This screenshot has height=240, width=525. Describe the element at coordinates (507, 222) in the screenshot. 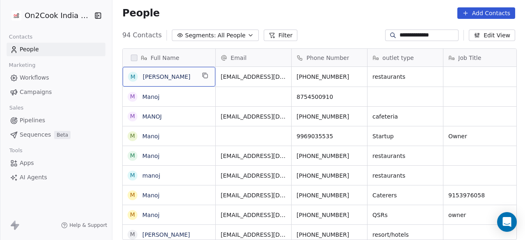

I see `div: Open Intercom Messenger` at that location.